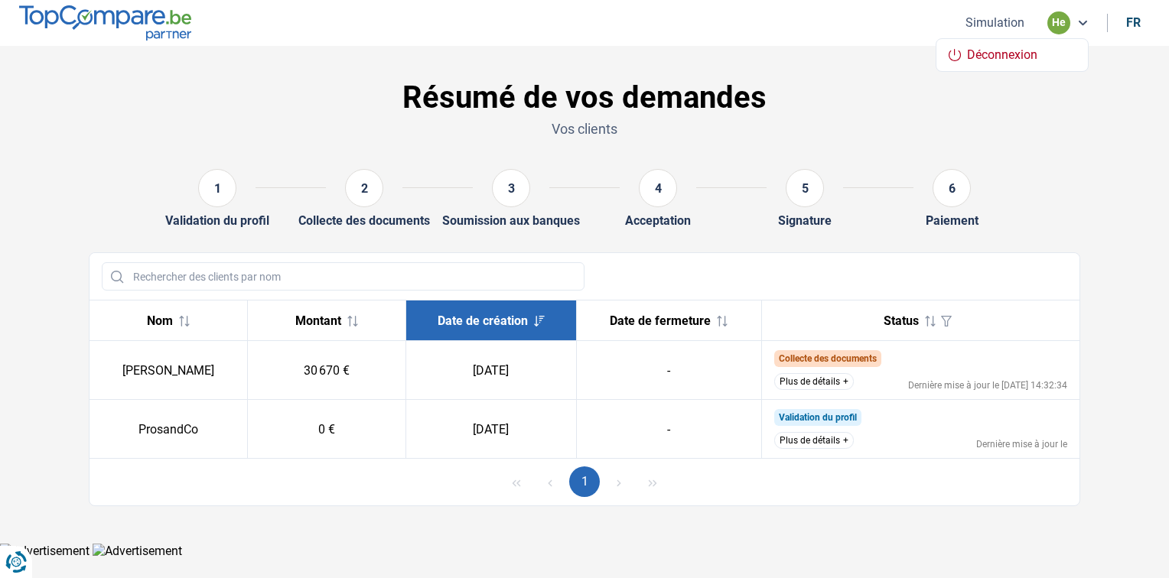 Image resolution: width=1169 pixels, height=578 pixels. I want to click on img: TopCompare.be, so click(105, 22).